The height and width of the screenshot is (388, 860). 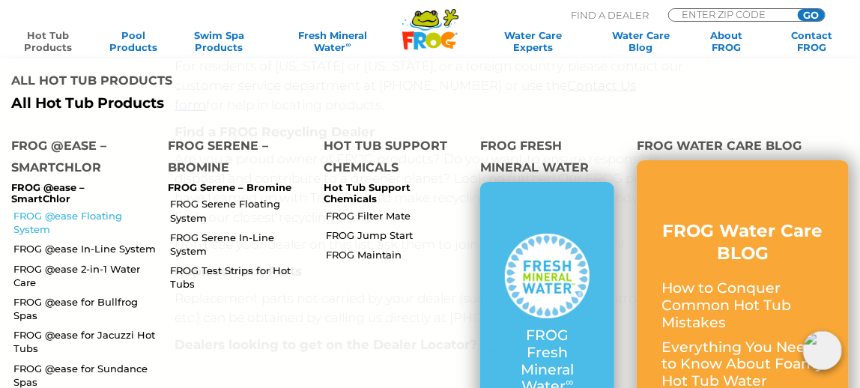 I want to click on p: Find A Dealer, so click(x=610, y=15).